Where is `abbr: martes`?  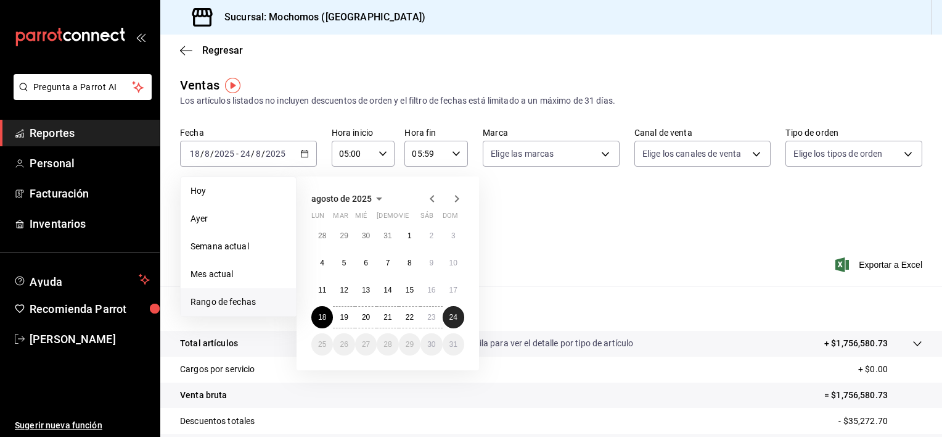 abbr: martes is located at coordinates (340, 218).